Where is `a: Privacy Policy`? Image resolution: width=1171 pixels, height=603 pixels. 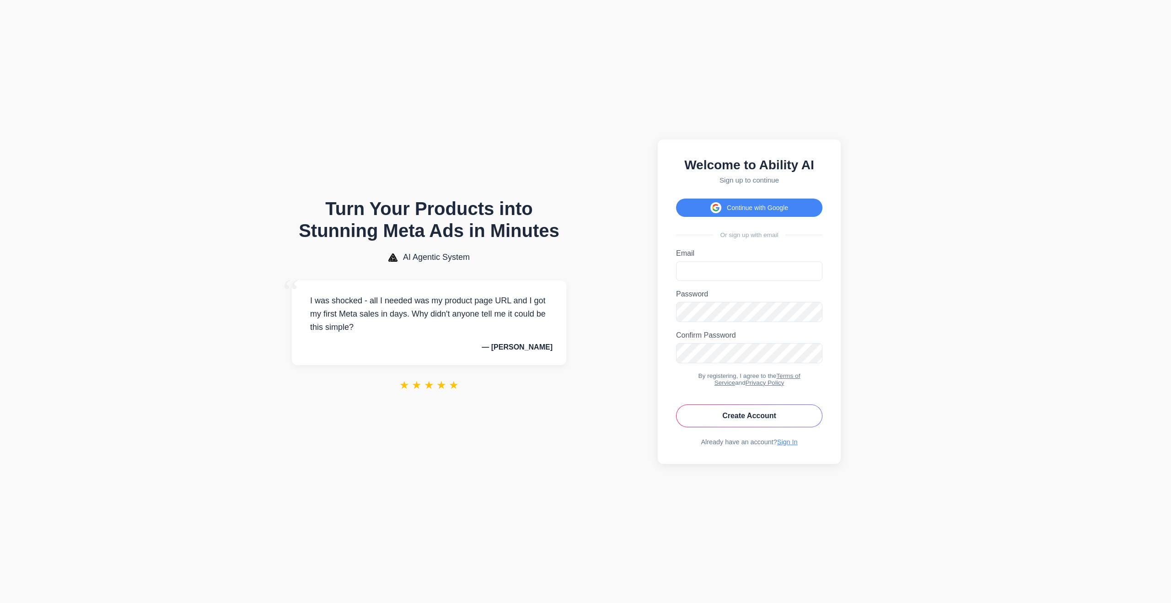 a: Privacy Policy is located at coordinates (765, 383).